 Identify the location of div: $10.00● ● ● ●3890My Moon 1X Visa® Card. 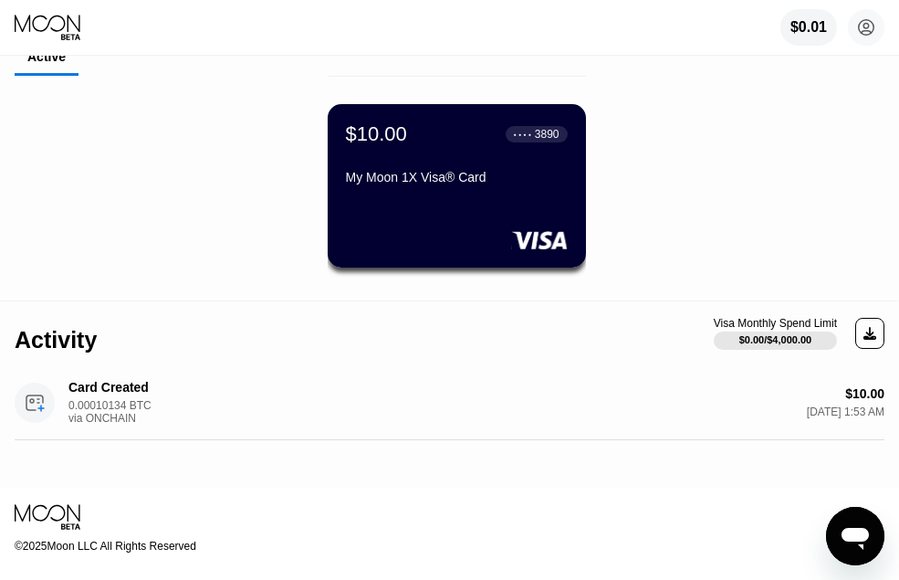
(456, 185).